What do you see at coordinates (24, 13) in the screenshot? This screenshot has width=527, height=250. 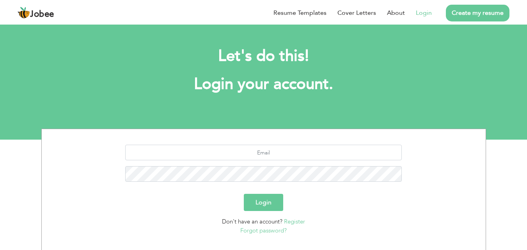 I see `img: jobee.io` at bounding box center [24, 13].